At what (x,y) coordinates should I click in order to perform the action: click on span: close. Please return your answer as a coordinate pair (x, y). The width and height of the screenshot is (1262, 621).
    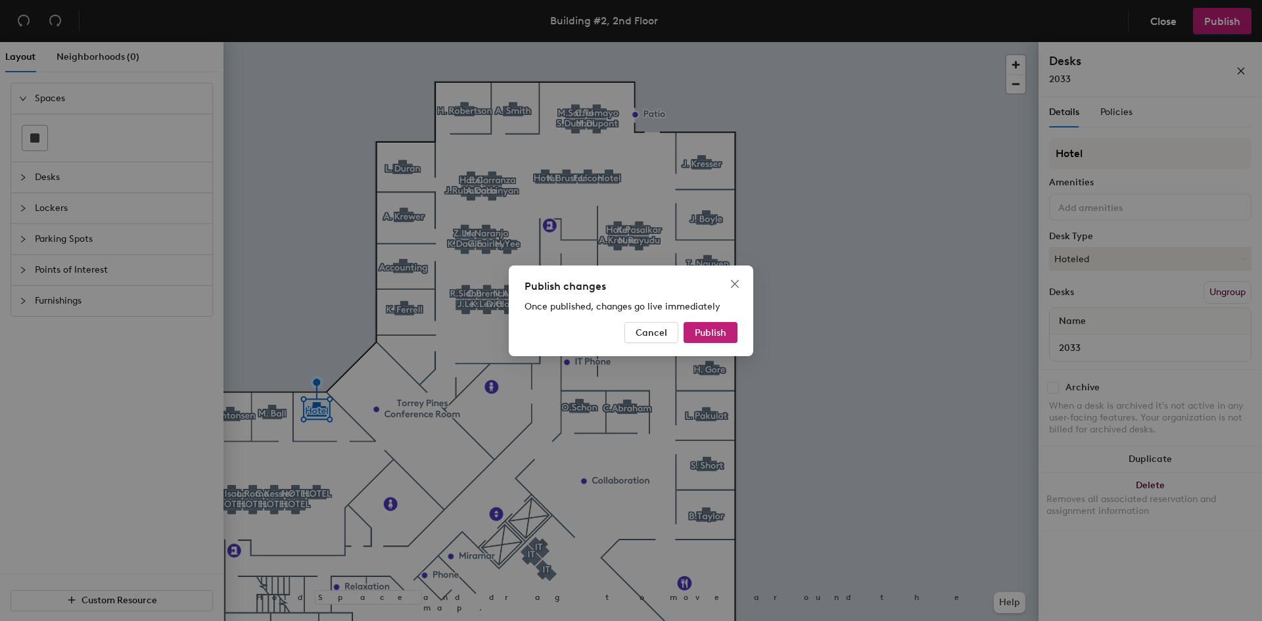
    Looking at the image, I should click on (735, 284).